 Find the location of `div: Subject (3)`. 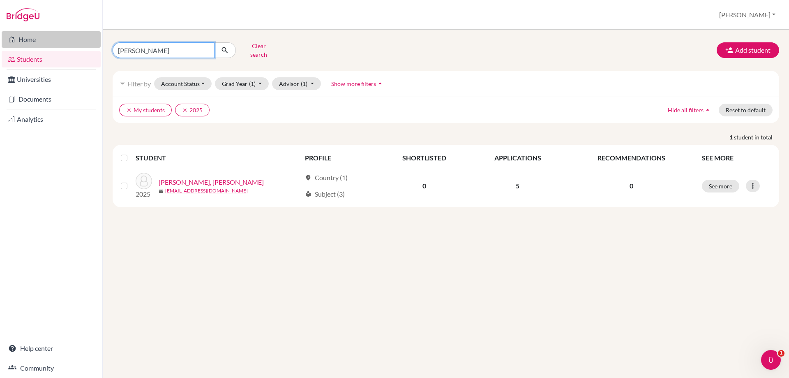

div: Subject (3) is located at coordinates (325, 194).